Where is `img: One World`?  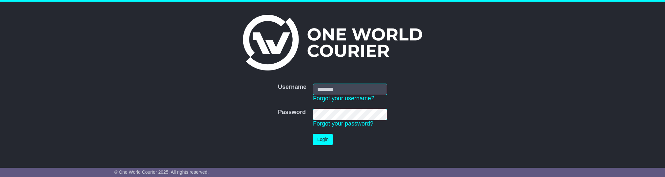 img: One World is located at coordinates (332, 43).